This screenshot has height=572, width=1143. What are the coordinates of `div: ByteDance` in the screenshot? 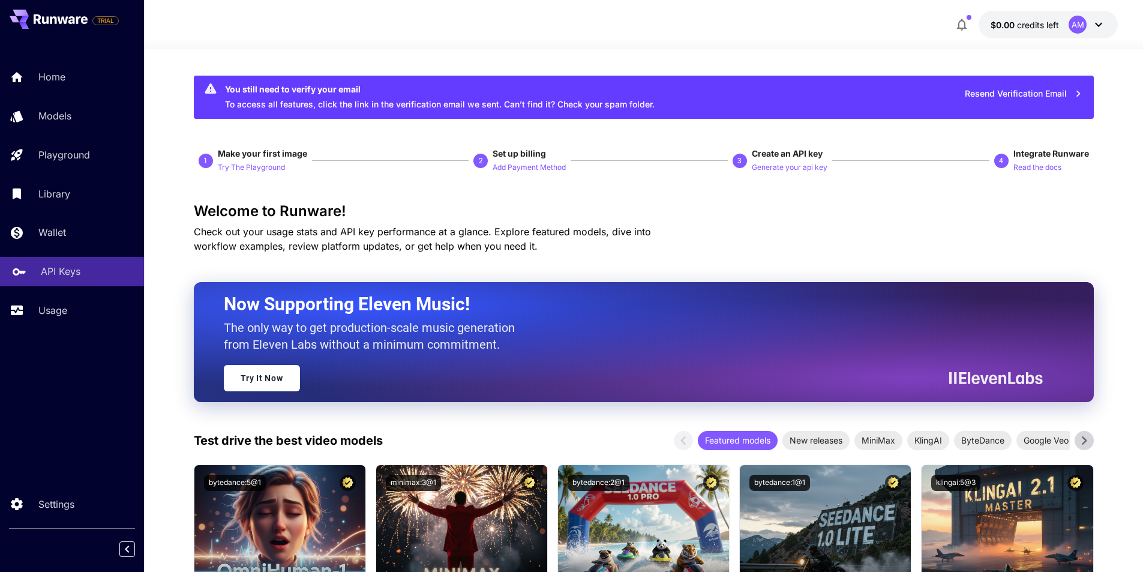 It's located at (983, 440).